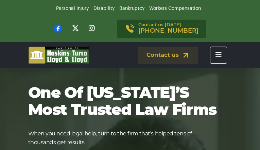  Describe the element at coordinates (175, 8) in the screenshot. I see `a: Workers Compensation` at that location.